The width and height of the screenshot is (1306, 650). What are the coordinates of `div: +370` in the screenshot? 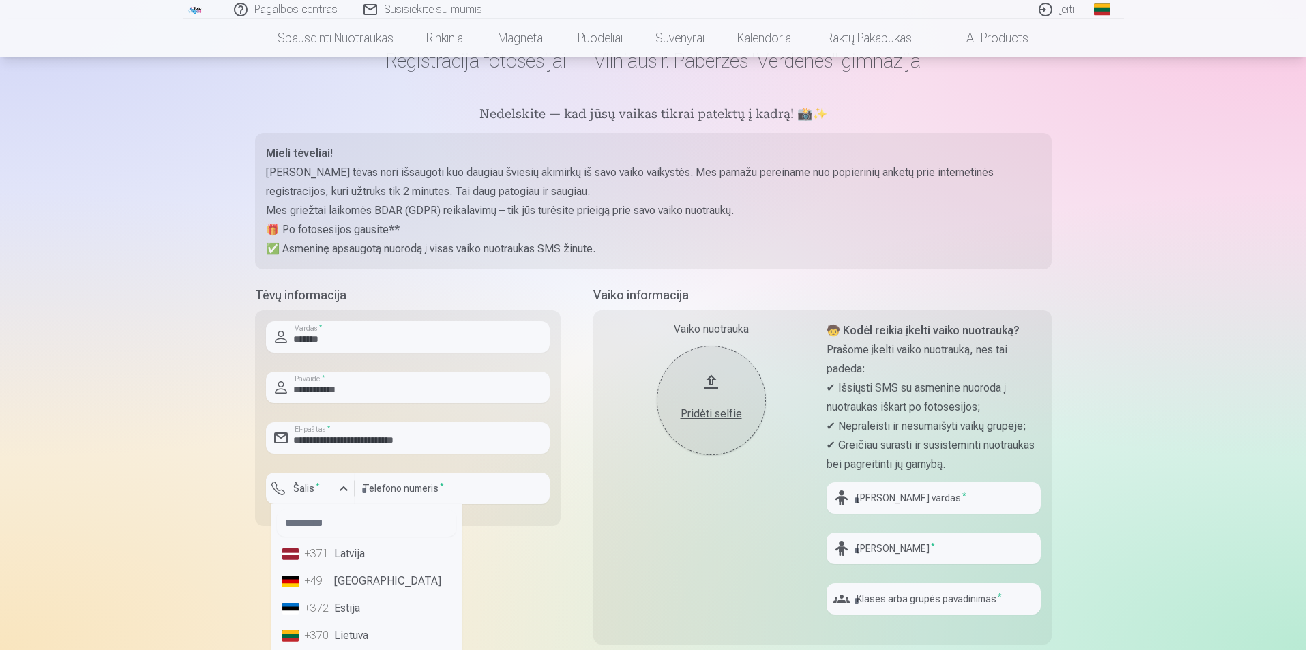 It's located at (318, 635).